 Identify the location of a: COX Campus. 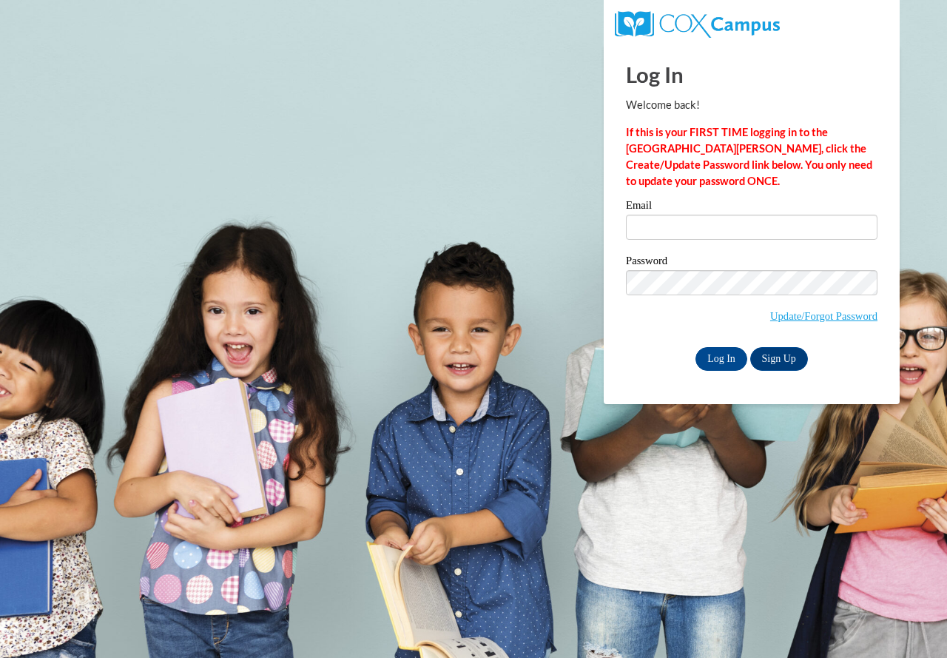
(697, 23).